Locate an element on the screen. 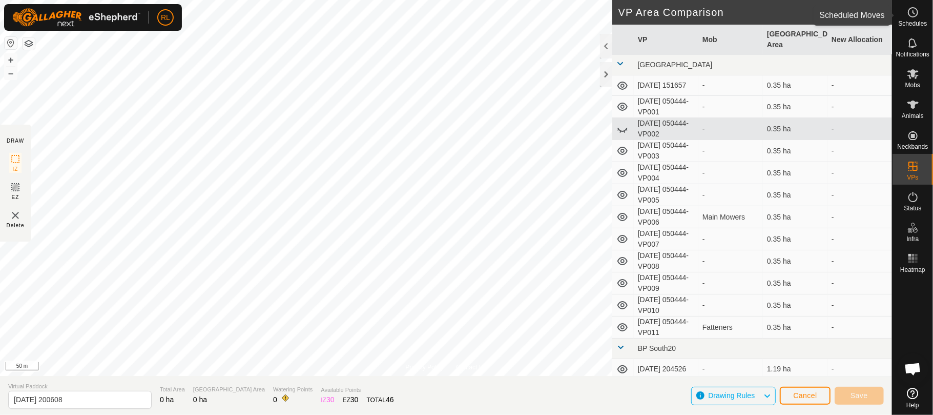 This screenshot has width=933, height=415. span: Neckbands is located at coordinates (913, 147).